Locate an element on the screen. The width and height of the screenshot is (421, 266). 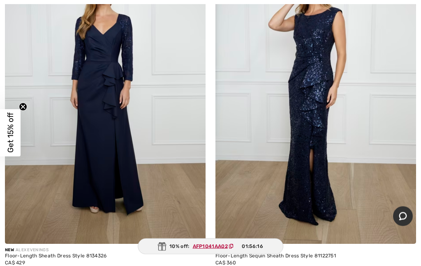
button: Close teaser is located at coordinates (23, 107).